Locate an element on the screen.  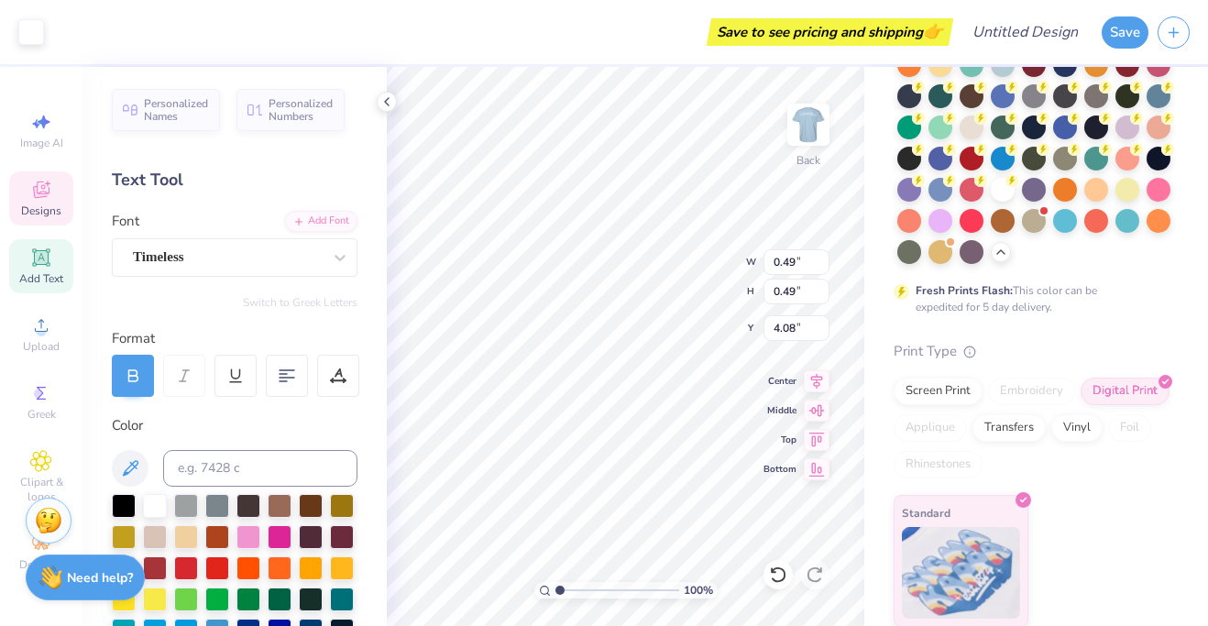
input: e.g. 7428 c is located at coordinates (260, 468).